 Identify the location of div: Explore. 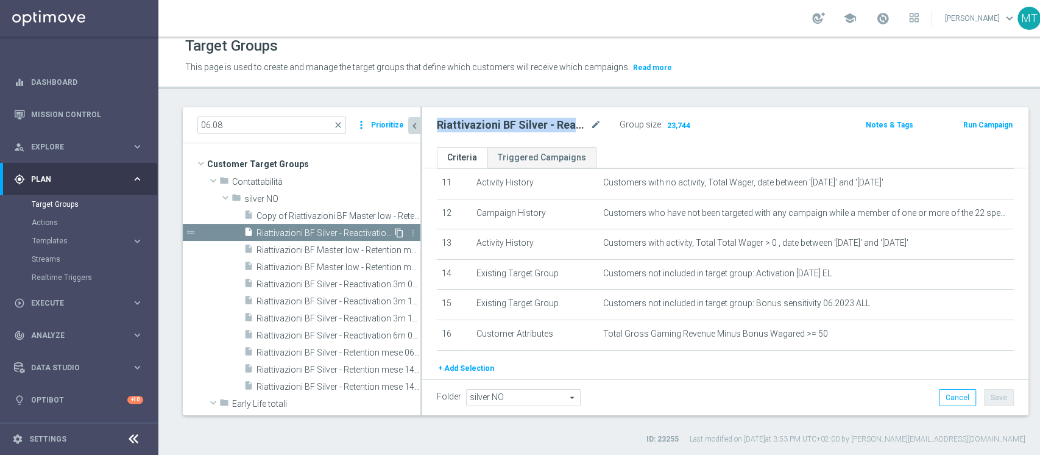
(73, 147).